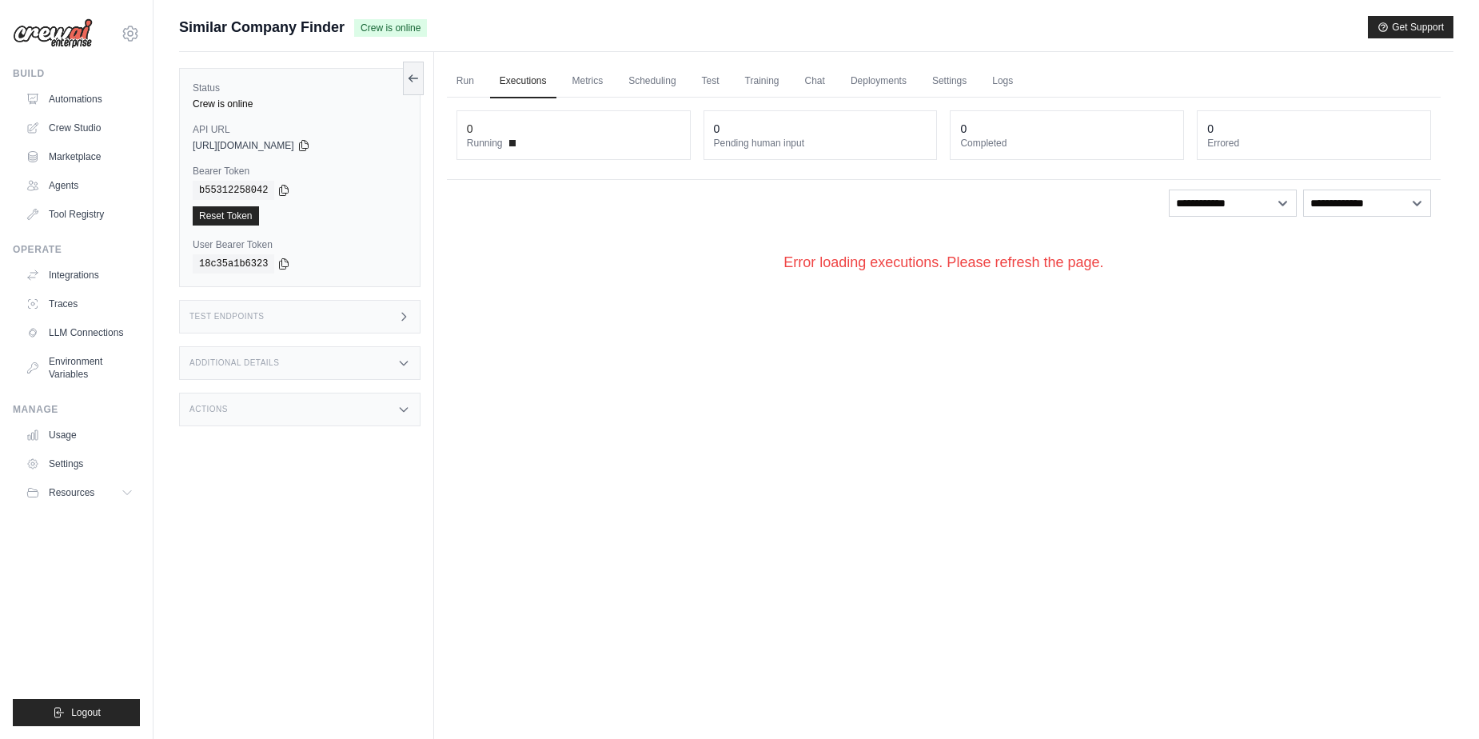 Image resolution: width=1479 pixels, height=739 pixels. Describe the element at coordinates (1411, 27) in the screenshot. I see `button: Get Support` at that location.